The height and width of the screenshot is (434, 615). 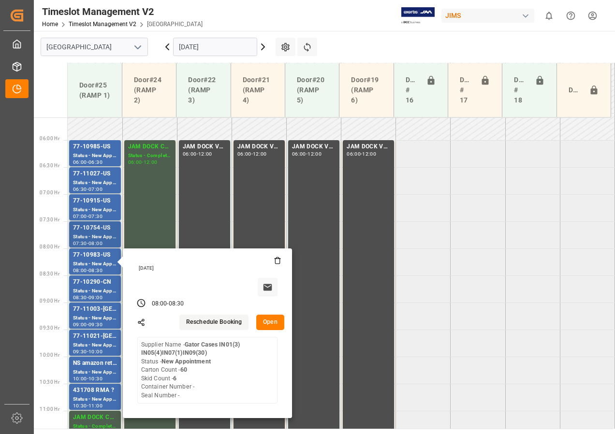 I want to click on span: 08:30 Hr, so click(x=49, y=274).